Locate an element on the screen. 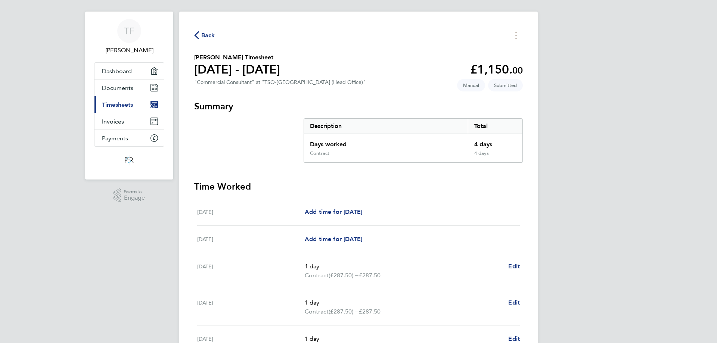  span: Documents is located at coordinates (118, 88).